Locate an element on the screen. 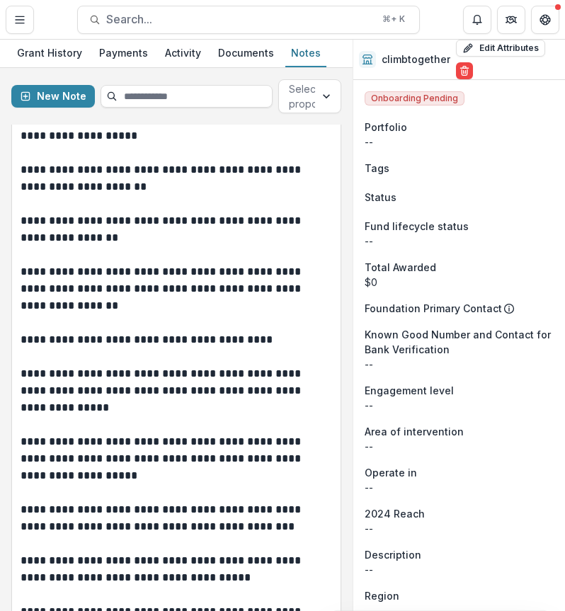 This screenshot has width=565, height=611. div: Documents is located at coordinates (246, 52).